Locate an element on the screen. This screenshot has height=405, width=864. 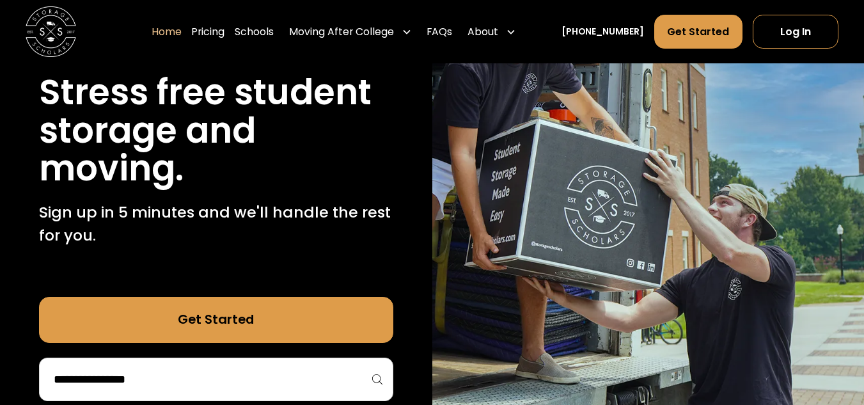
h1: Stress free student storage and moving. is located at coordinates (216, 130).